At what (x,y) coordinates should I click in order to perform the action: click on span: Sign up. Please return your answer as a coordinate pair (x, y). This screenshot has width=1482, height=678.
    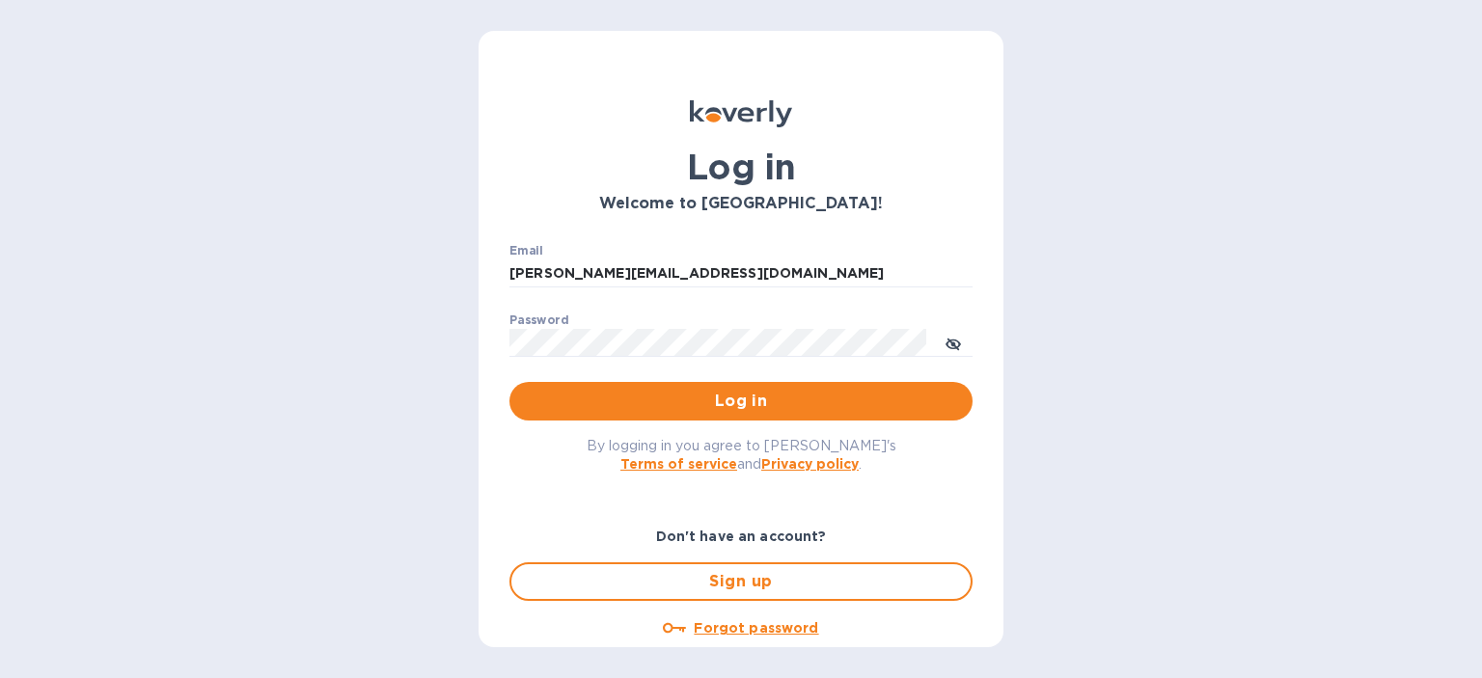
    Looking at the image, I should click on (741, 582).